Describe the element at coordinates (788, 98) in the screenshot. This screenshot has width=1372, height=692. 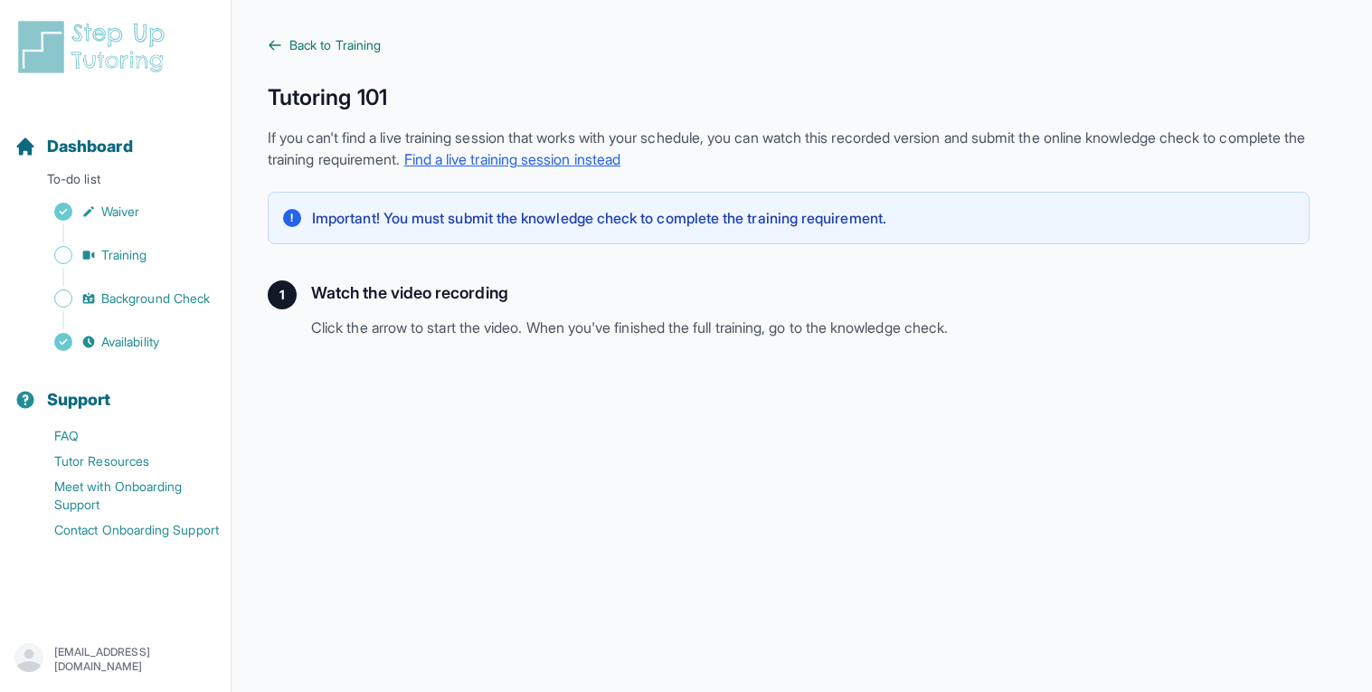
I see `h1: Tutoring 101` at that location.